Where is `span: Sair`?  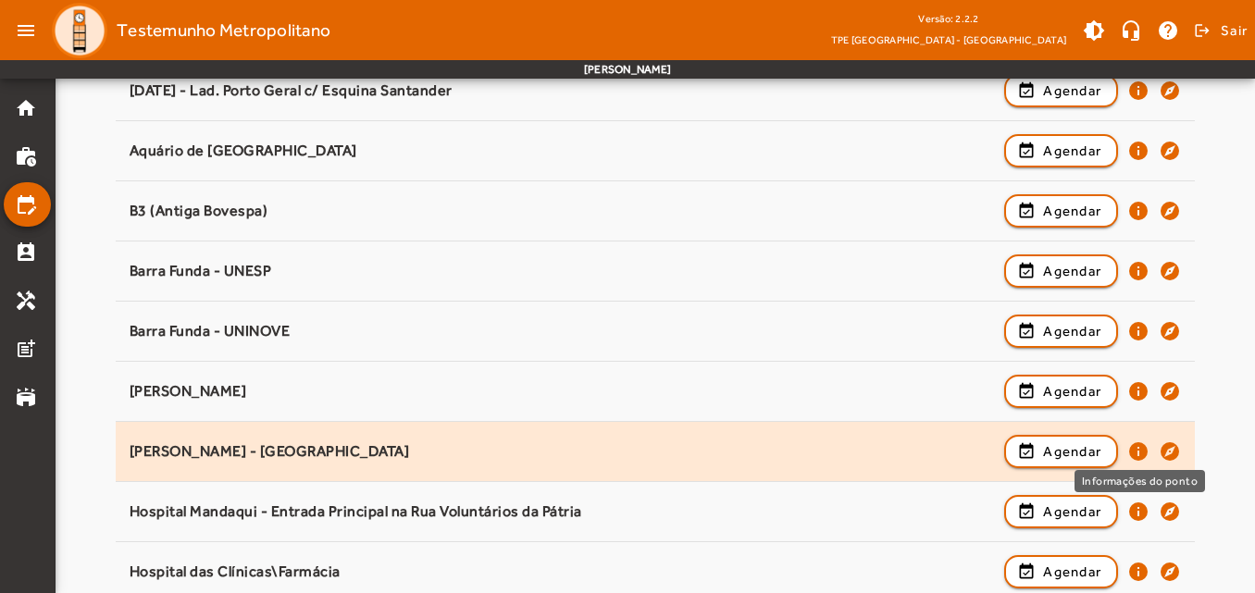
span: Sair is located at coordinates (1234, 31).